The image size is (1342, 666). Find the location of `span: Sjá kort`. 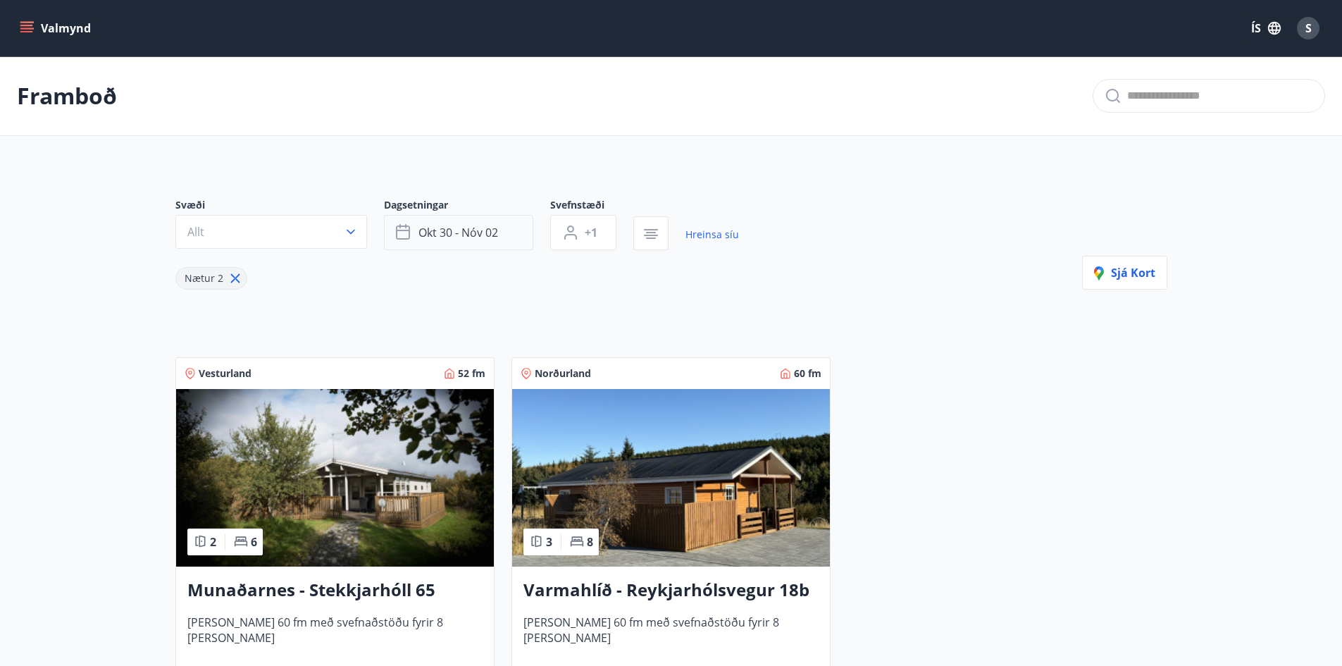

span: Sjá kort is located at coordinates (1125, 273).